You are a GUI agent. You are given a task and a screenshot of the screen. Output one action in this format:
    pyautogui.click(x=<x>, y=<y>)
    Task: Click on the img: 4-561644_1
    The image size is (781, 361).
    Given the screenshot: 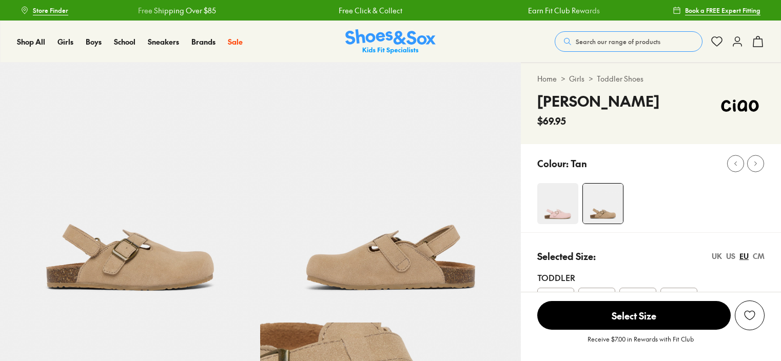 What is the action you would take?
    pyautogui.click(x=558, y=204)
    